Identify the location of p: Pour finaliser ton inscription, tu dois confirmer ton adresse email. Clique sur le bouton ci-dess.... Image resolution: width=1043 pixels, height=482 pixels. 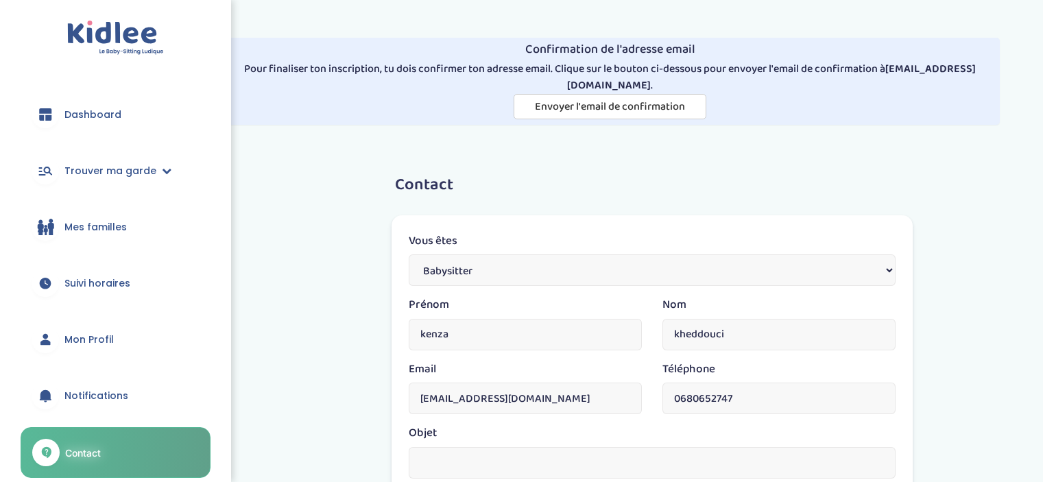
(611, 78).